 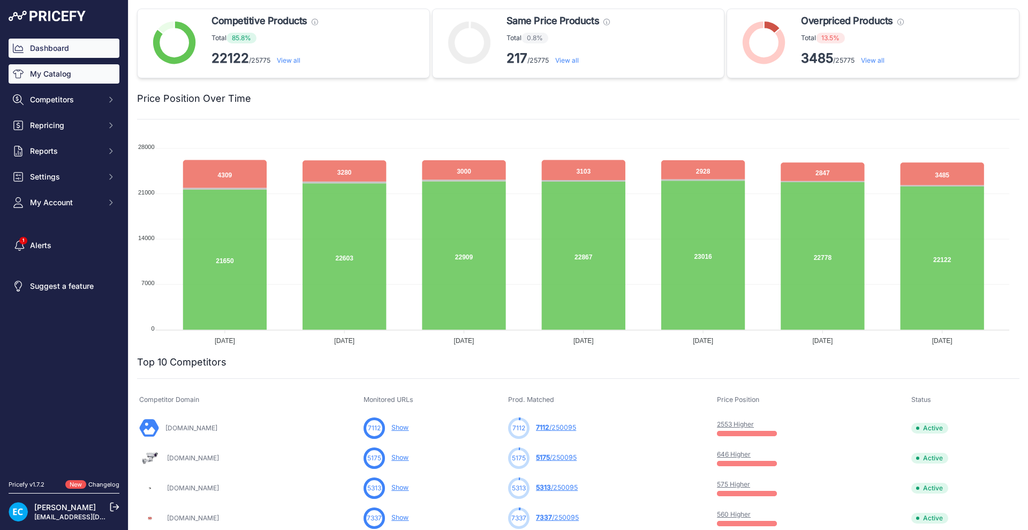 What do you see at coordinates (65, 100) in the screenshot?
I see `span: Competitors` at bounding box center [65, 100].